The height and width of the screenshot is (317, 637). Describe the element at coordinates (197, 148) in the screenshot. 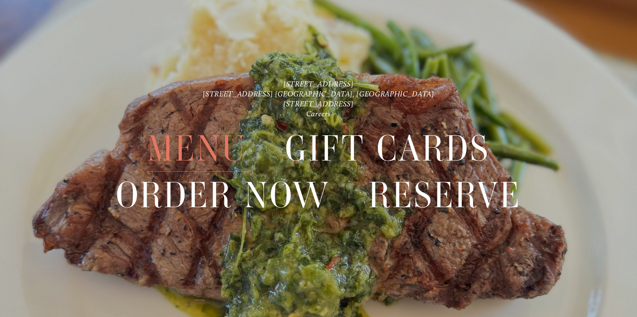

I see `a: Menu` at that location.